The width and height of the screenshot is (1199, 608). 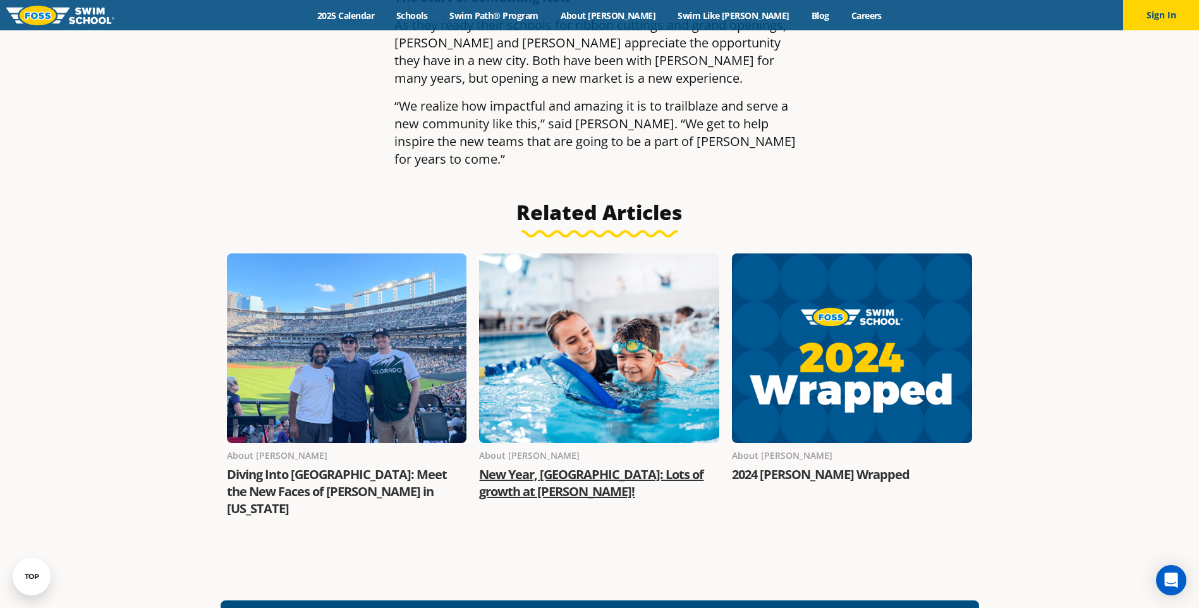 I want to click on a: Blog, so click(x=820, y=15).